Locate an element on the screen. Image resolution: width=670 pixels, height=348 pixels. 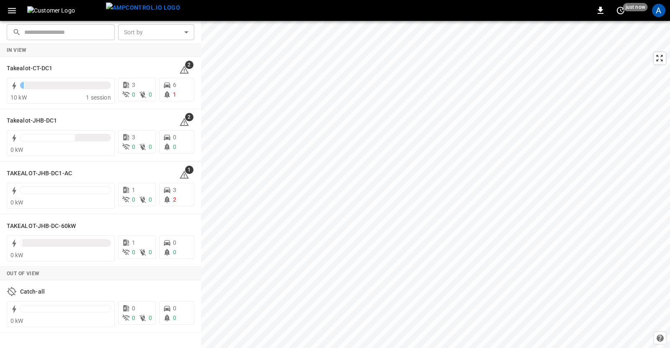
span: 10 kW is located at coordinates (18, 98).